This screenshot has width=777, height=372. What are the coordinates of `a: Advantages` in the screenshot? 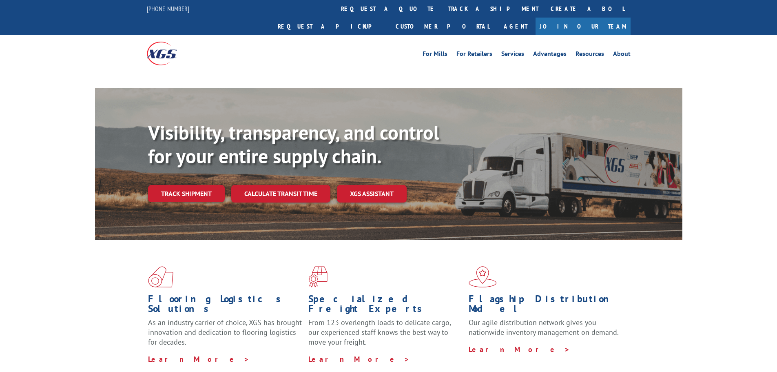 It's located at (550, 55).